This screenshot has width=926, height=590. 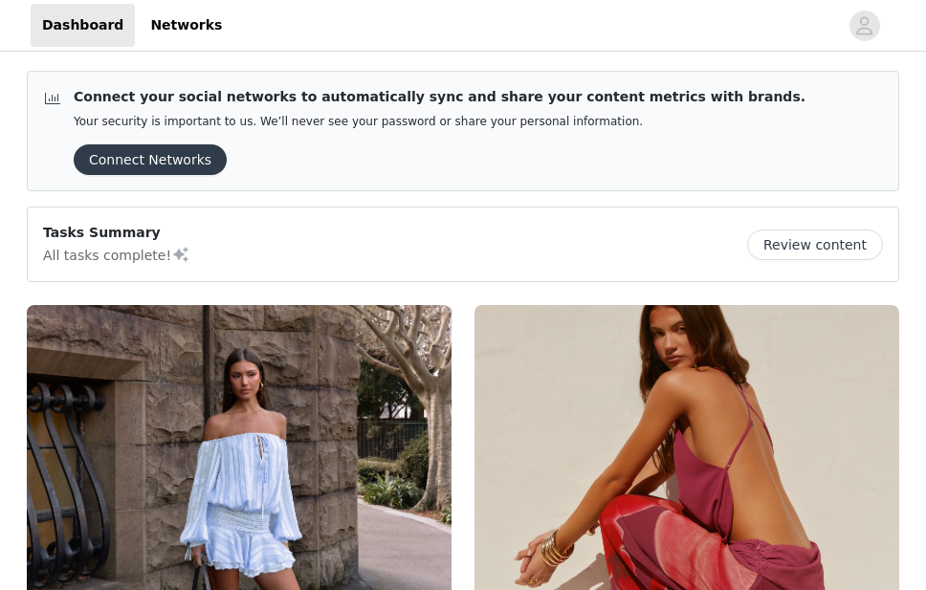 What do you see at coordinates (150, 160) in the screenshot?
I see `button: Connect Networks` at bounding box center [150, 160].